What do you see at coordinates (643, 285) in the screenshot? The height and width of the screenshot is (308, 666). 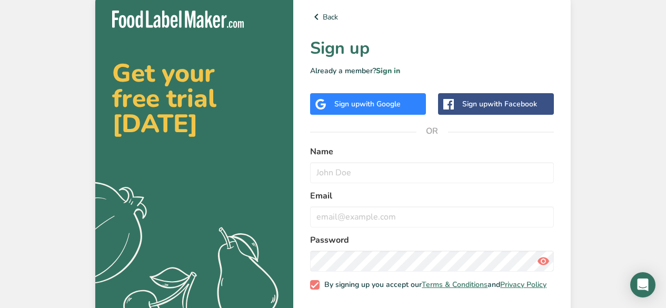 I see `div: Open Intercom Messenger` at bounding box center [643, 285].